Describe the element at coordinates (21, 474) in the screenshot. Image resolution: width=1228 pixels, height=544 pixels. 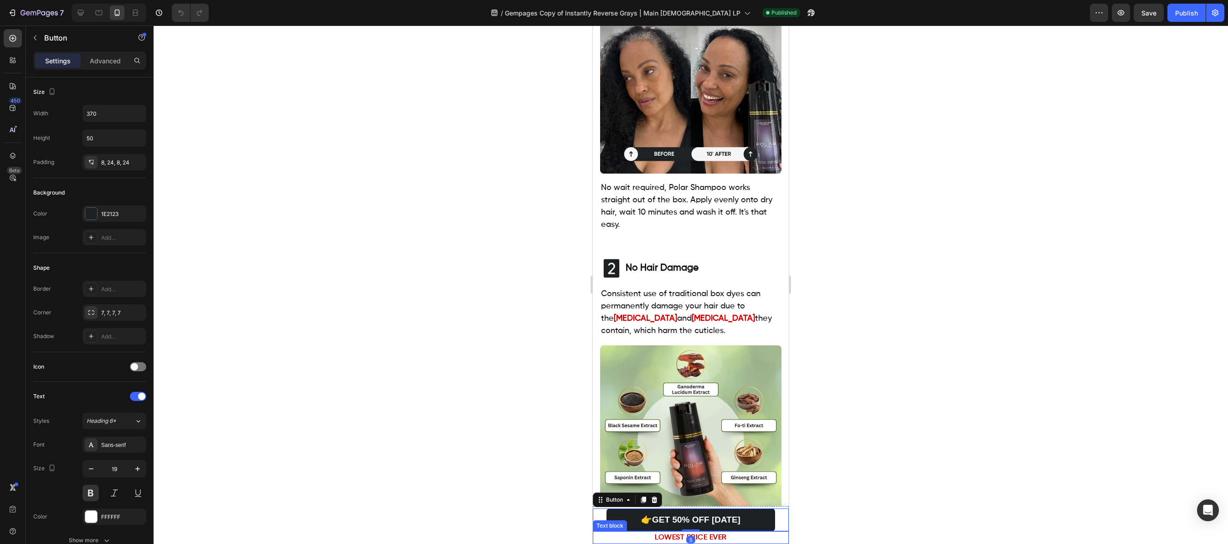
I see `div: Button` at that location.